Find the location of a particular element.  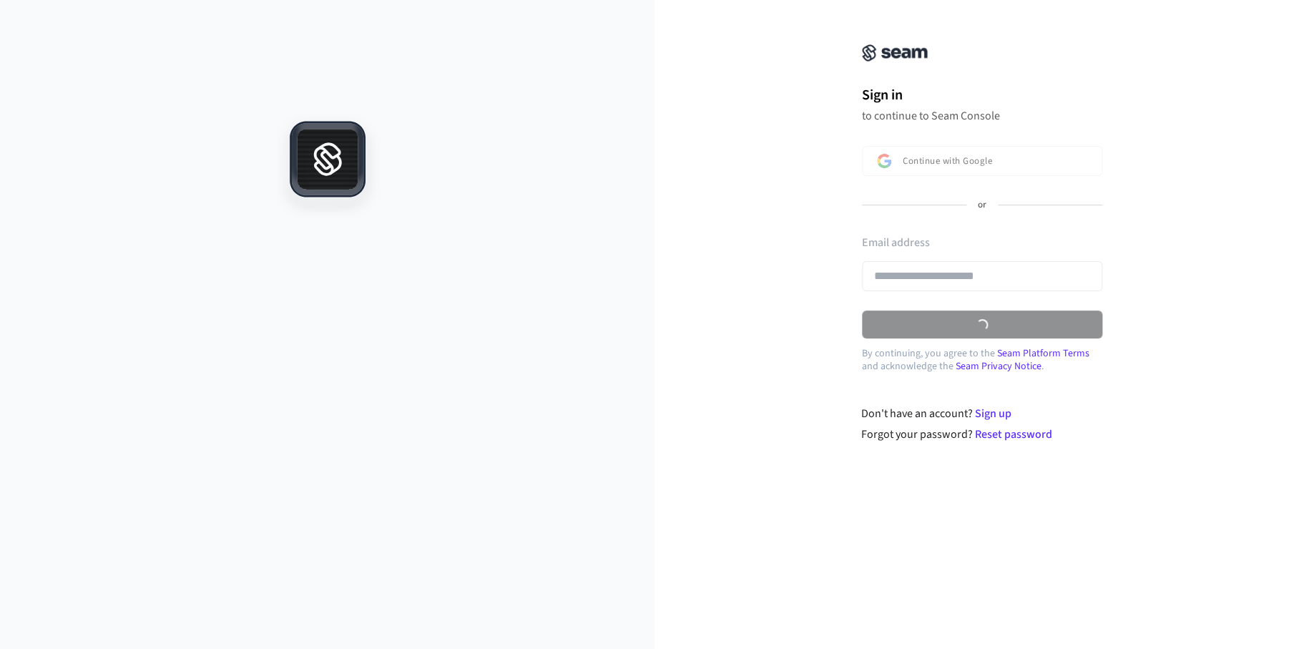

p: or is located at coordinates (982, 205).